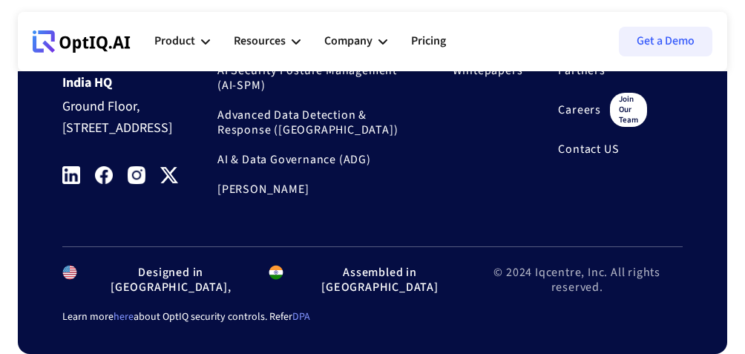 The image size is (745, 354). Describe the element at coordinates (628, 110) in the screenshot. I see `div: join our team` at that location.